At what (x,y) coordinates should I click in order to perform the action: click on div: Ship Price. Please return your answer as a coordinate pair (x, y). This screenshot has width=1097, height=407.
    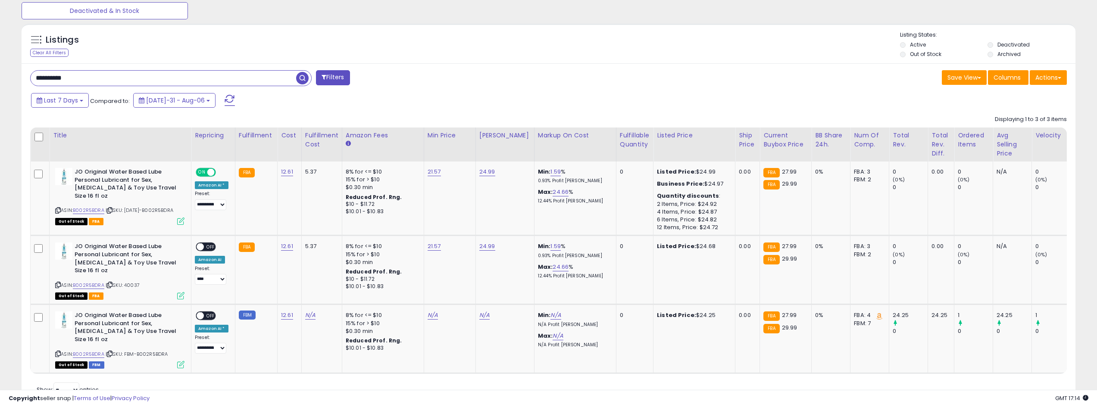
    Looking at the image, I should click on (747, 140).